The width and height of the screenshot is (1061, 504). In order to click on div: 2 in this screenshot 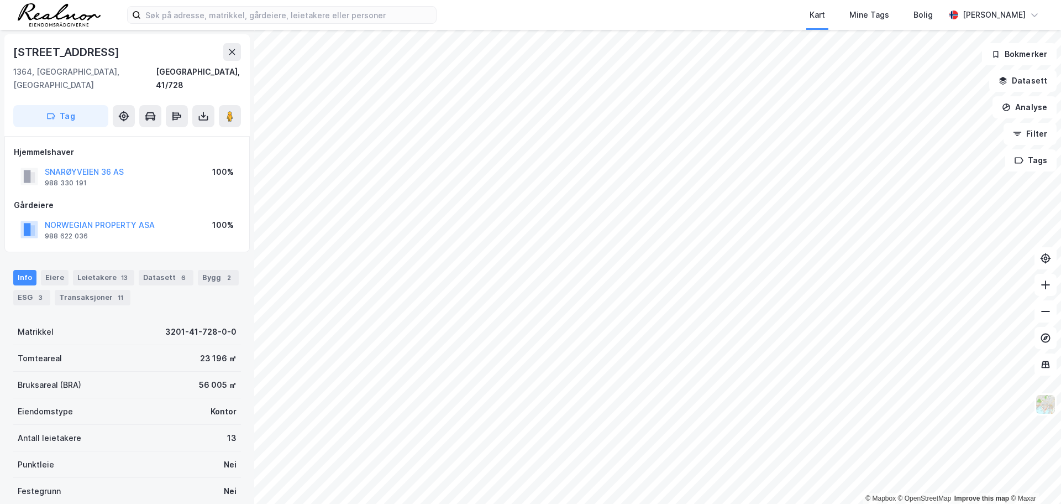, I will do `click(229, 278)`.